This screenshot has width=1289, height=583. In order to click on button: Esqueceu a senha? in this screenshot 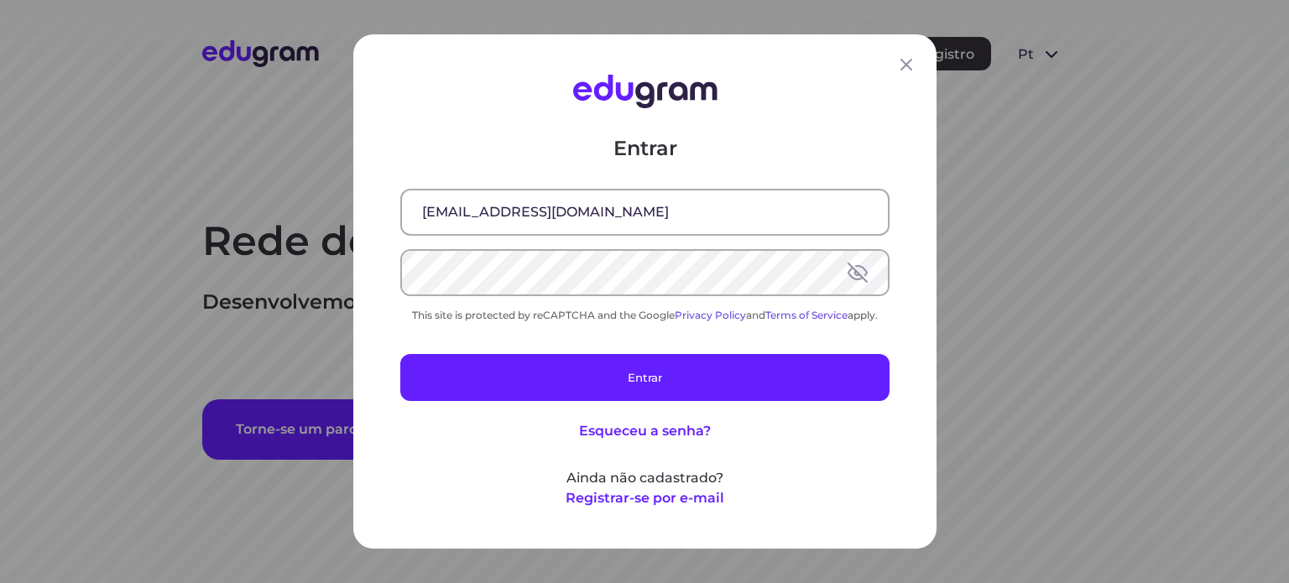, I will do `click(645, 431)`.